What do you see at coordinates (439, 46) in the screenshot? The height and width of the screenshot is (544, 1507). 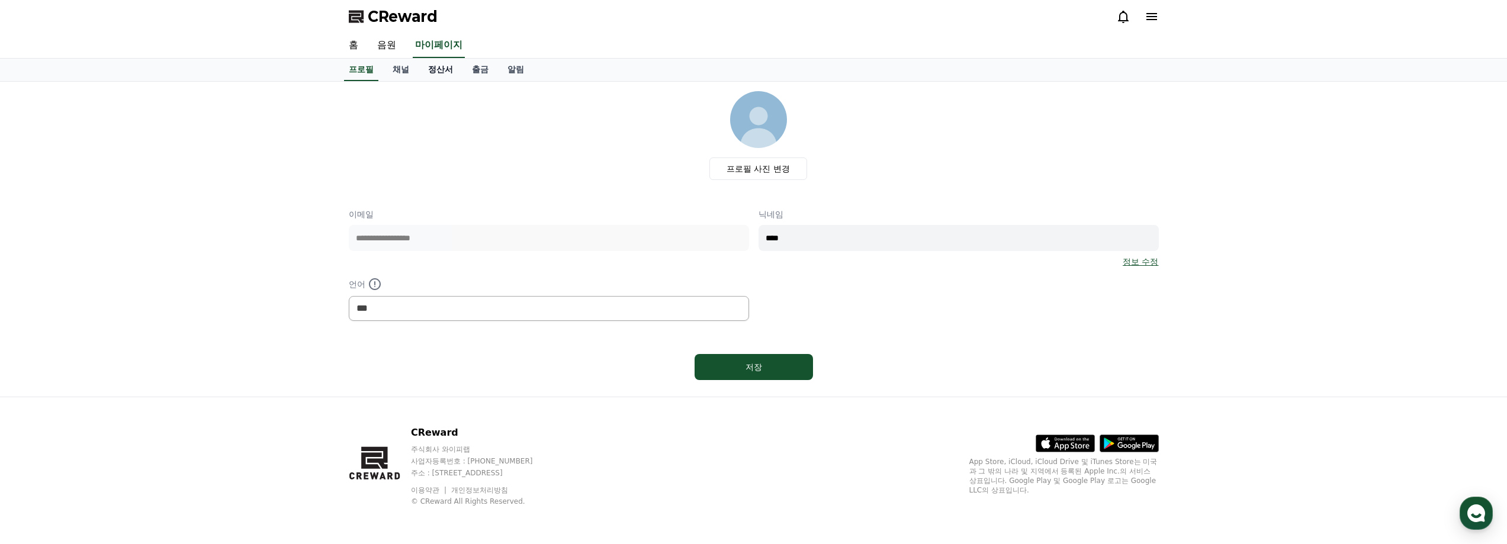 I see `a: 마이페이지` at bounding box center [439, 46].